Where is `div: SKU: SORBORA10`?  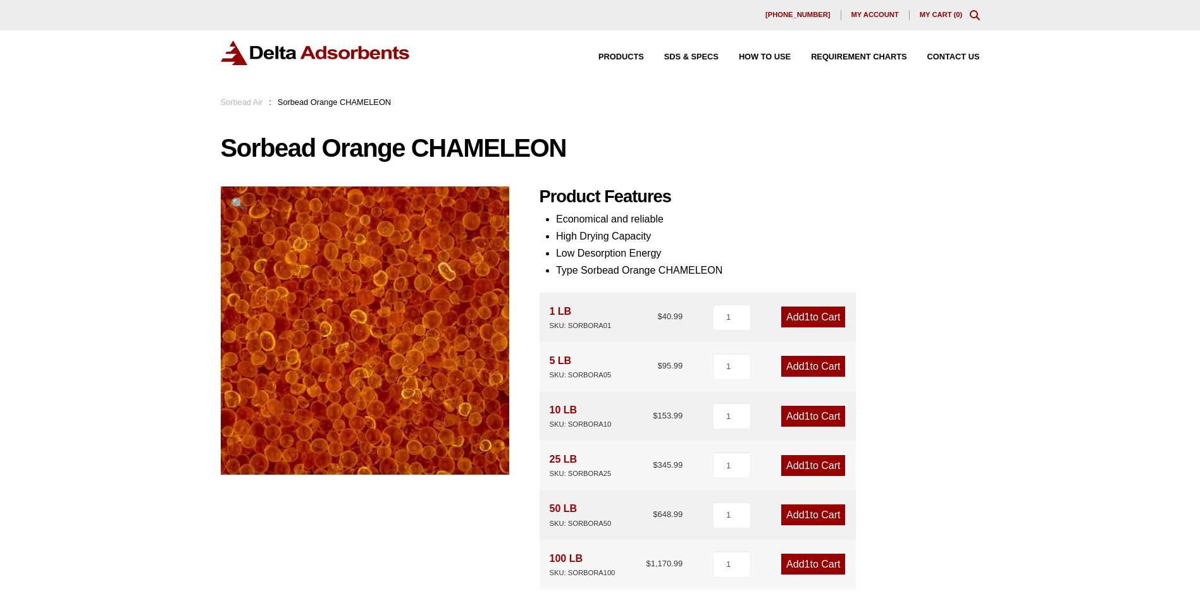
div: SKU: SORBORA10 is located at coordinates (581, 424).